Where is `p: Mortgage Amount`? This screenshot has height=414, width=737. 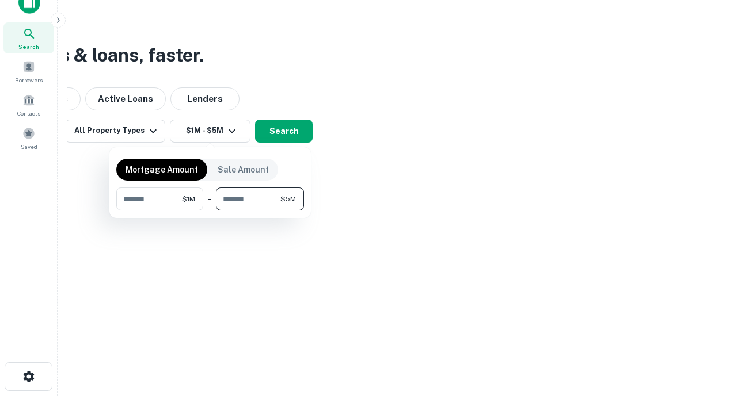
p: Mortgage Amount is located at coordinates (162, 170).